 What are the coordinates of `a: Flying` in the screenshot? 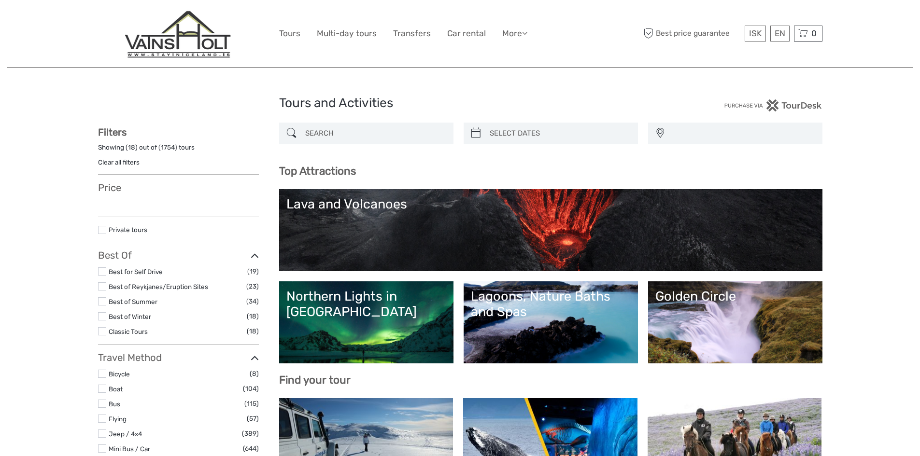 It's located at (117, 419).